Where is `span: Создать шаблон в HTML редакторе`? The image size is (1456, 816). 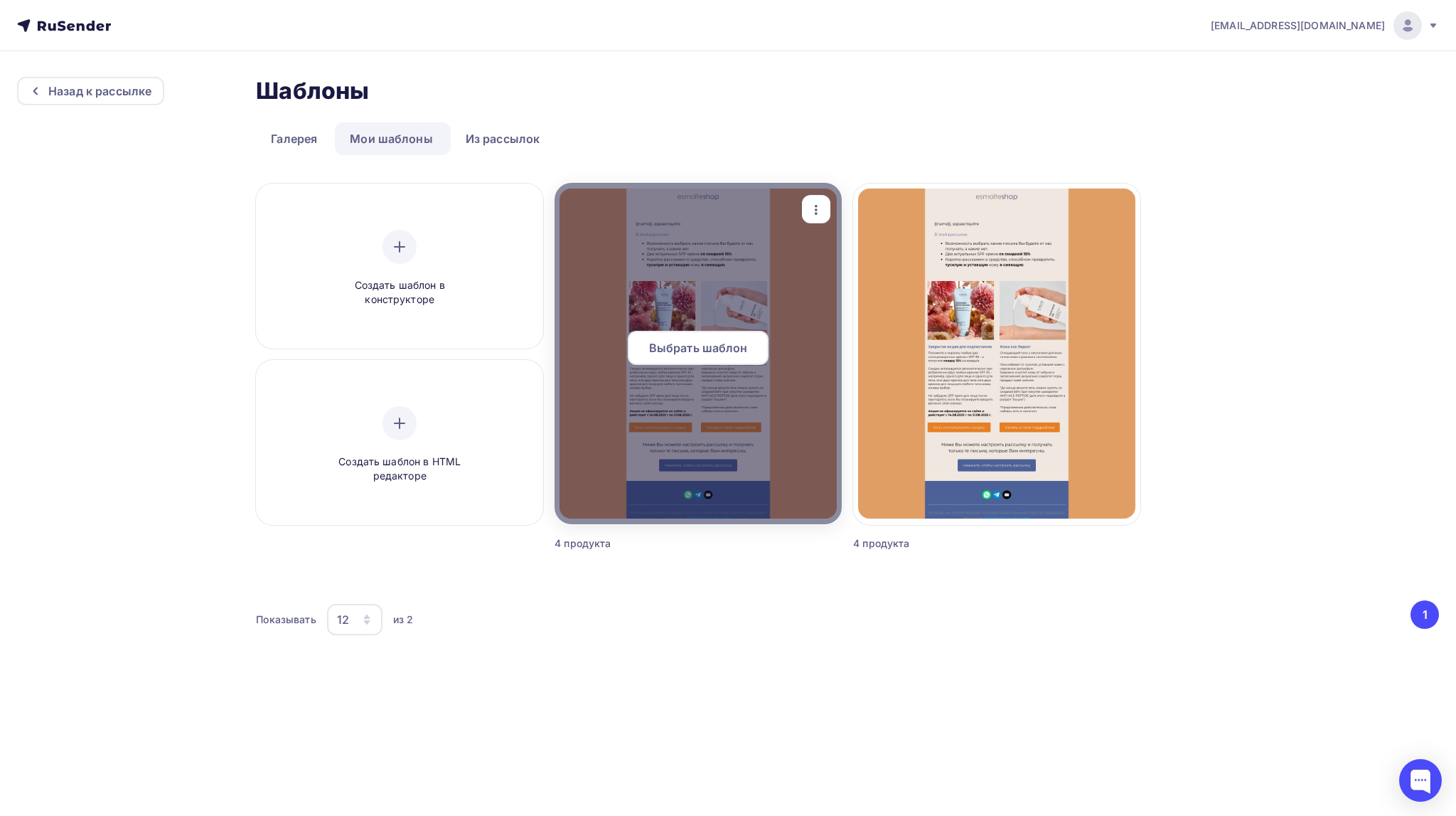 span: Создать шаблон в HTML редакторе is located at coordinates (399, 469).